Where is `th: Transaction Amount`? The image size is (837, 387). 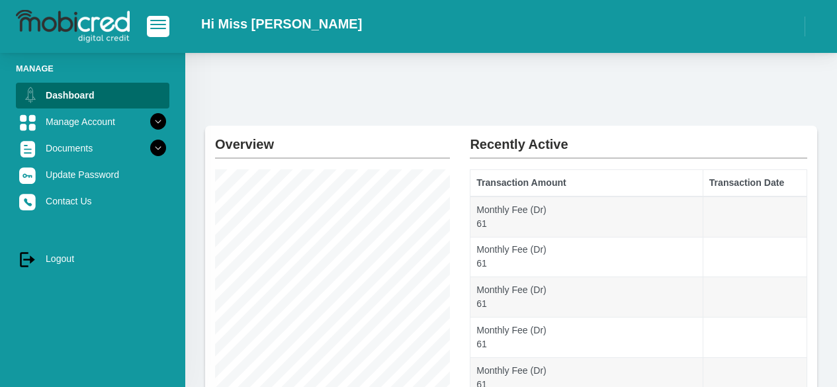
th: Transaction Amount is located at coordinates (587, 183).